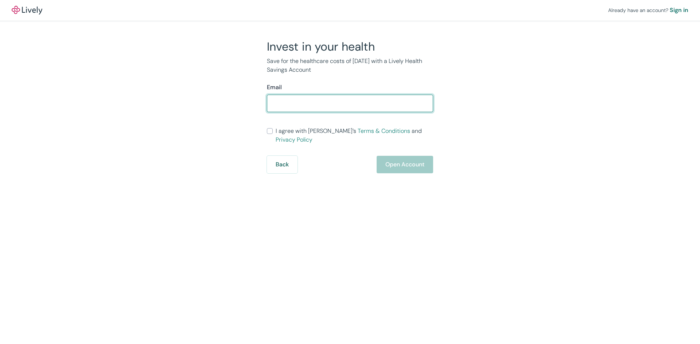 The width and height of the screenshot is (700, 344). Describe the element at coordinates (648, 10) in the screenshot. I see `div: Already have an account?` at that location.